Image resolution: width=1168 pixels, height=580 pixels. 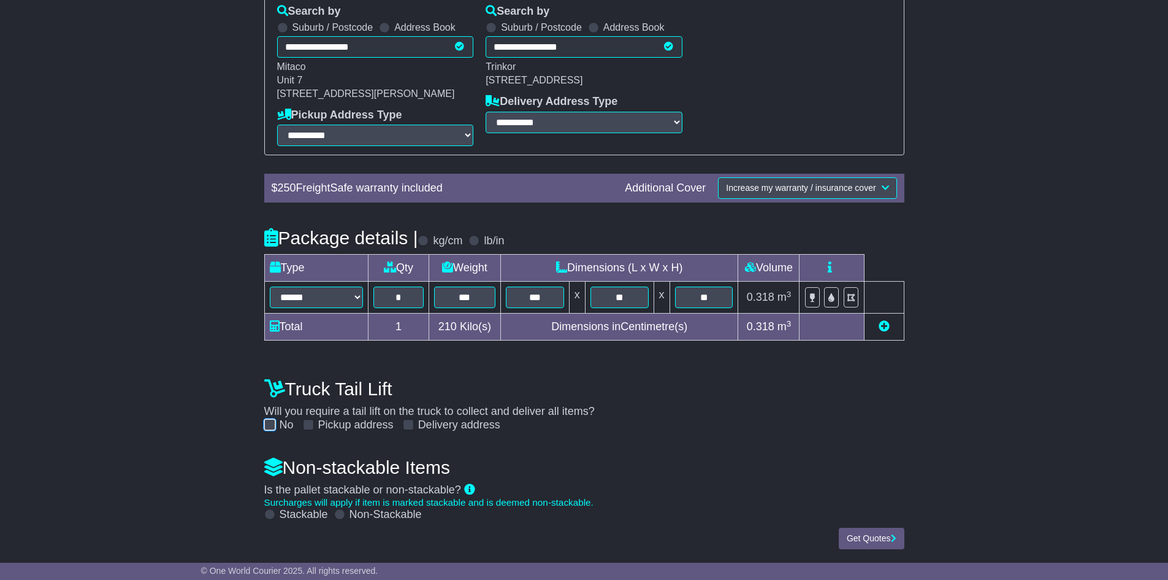 What do you see at coordinates (584, 467) in the screenshot?
I see `h4: Non-stackable Items` at bounding box center [584, 467].